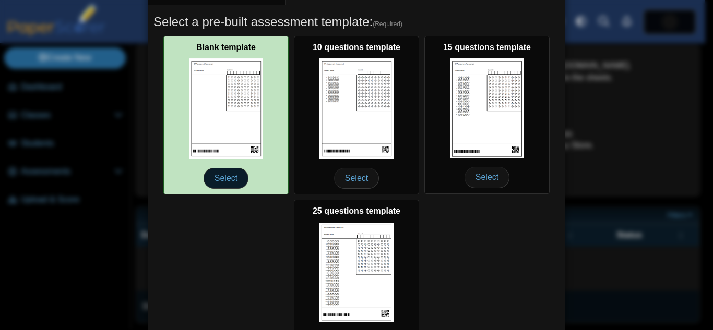 The width and height of the screenshot is (713, 330). I want to click on b: 25 questions template, so click(356, 211).